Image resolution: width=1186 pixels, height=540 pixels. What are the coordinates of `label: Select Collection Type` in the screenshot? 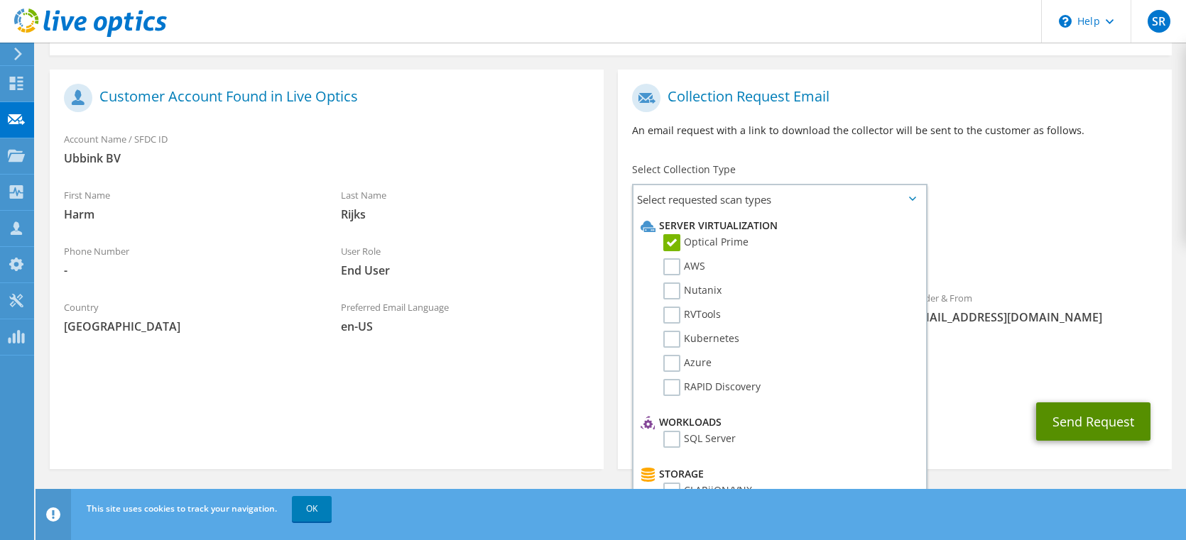 It's located at (684, 170).